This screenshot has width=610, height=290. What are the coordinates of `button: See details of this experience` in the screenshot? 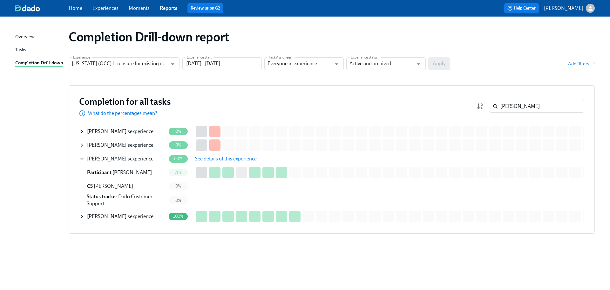 It's located at (226, 159).